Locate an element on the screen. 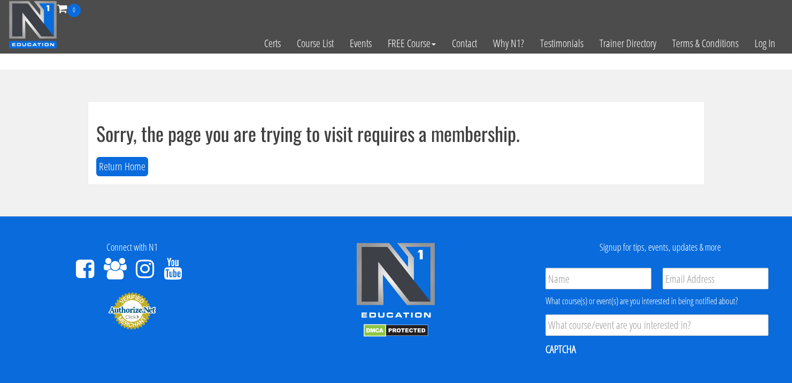 This screenshot has height=383, width=792. img: n1-education is located at coordinates (33, 25).